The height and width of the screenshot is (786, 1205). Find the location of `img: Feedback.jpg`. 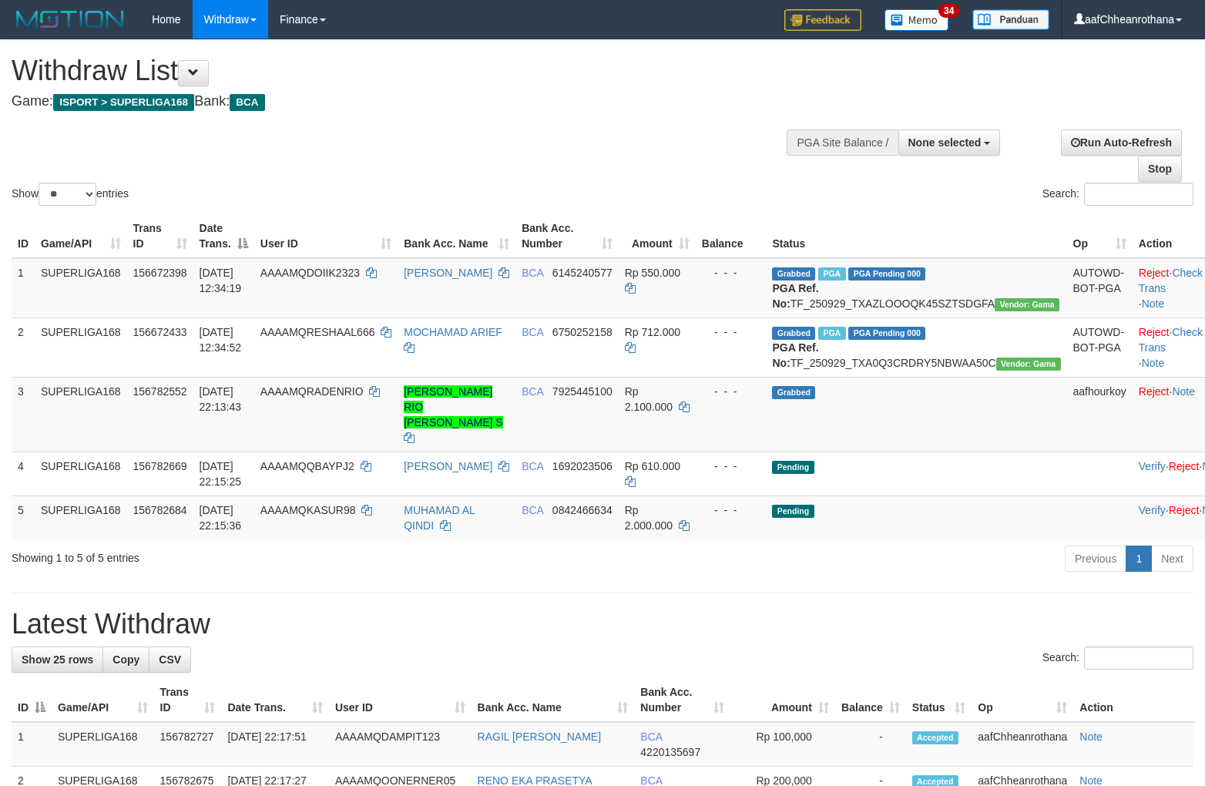

img: Feedback.jpg is located at coordinates (823, 20).